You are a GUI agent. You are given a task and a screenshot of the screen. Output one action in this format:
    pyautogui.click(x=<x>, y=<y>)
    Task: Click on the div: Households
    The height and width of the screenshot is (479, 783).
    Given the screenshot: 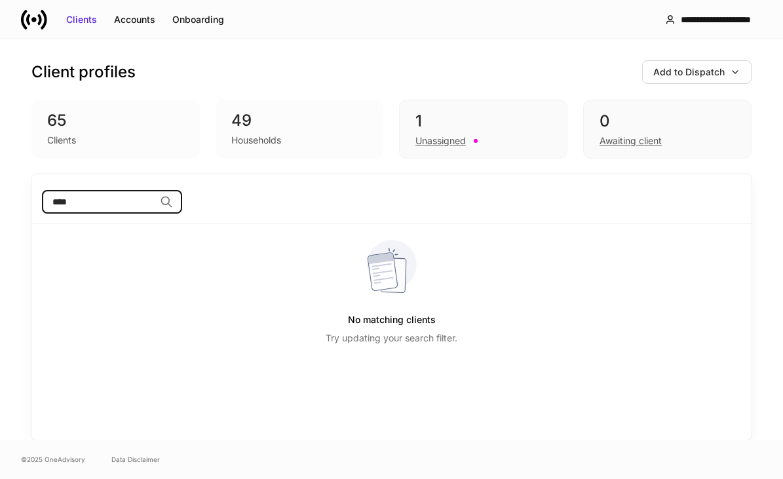 What is the action you would take?
    pyautogui.click(x=256, y=140)
    